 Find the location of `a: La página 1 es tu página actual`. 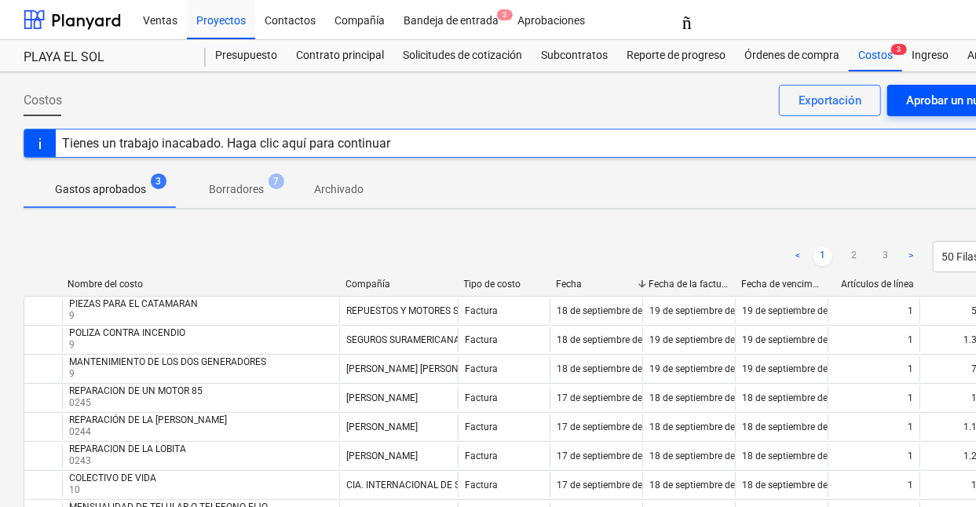

a: La página 1 es tu página actual is located at coordinates (823, 257).